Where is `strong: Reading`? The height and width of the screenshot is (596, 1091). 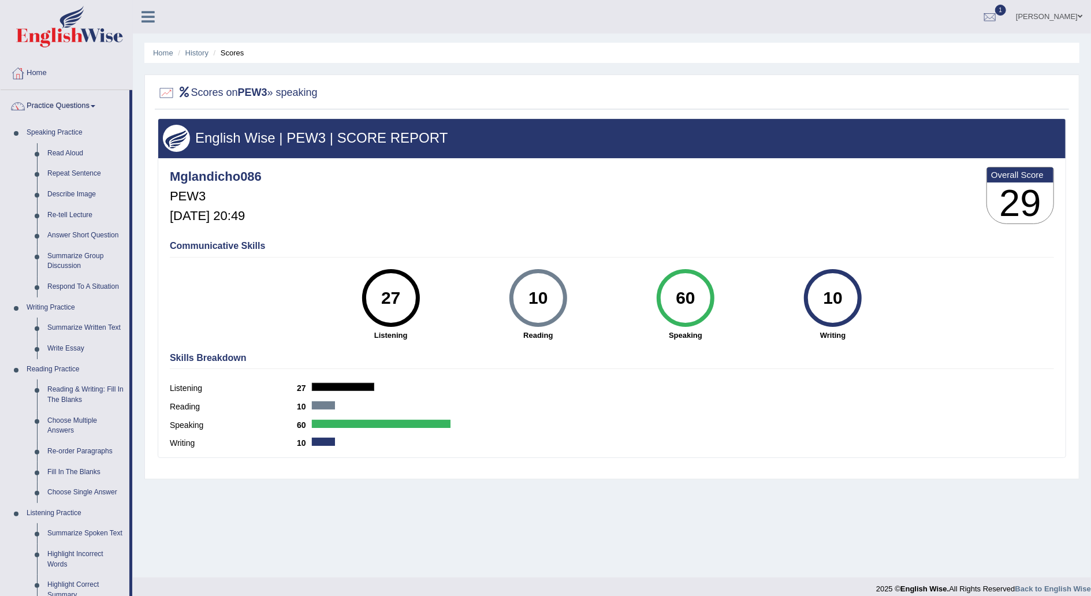 strong: Reading is located at coordinates (538, 335).